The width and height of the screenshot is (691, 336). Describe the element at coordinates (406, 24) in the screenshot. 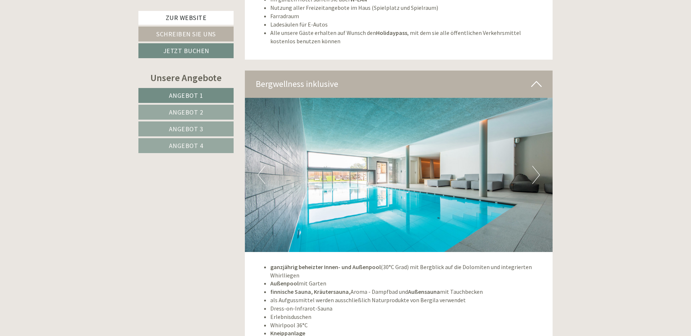

I see `li: Ladesäulen für E-Autos` at that location.